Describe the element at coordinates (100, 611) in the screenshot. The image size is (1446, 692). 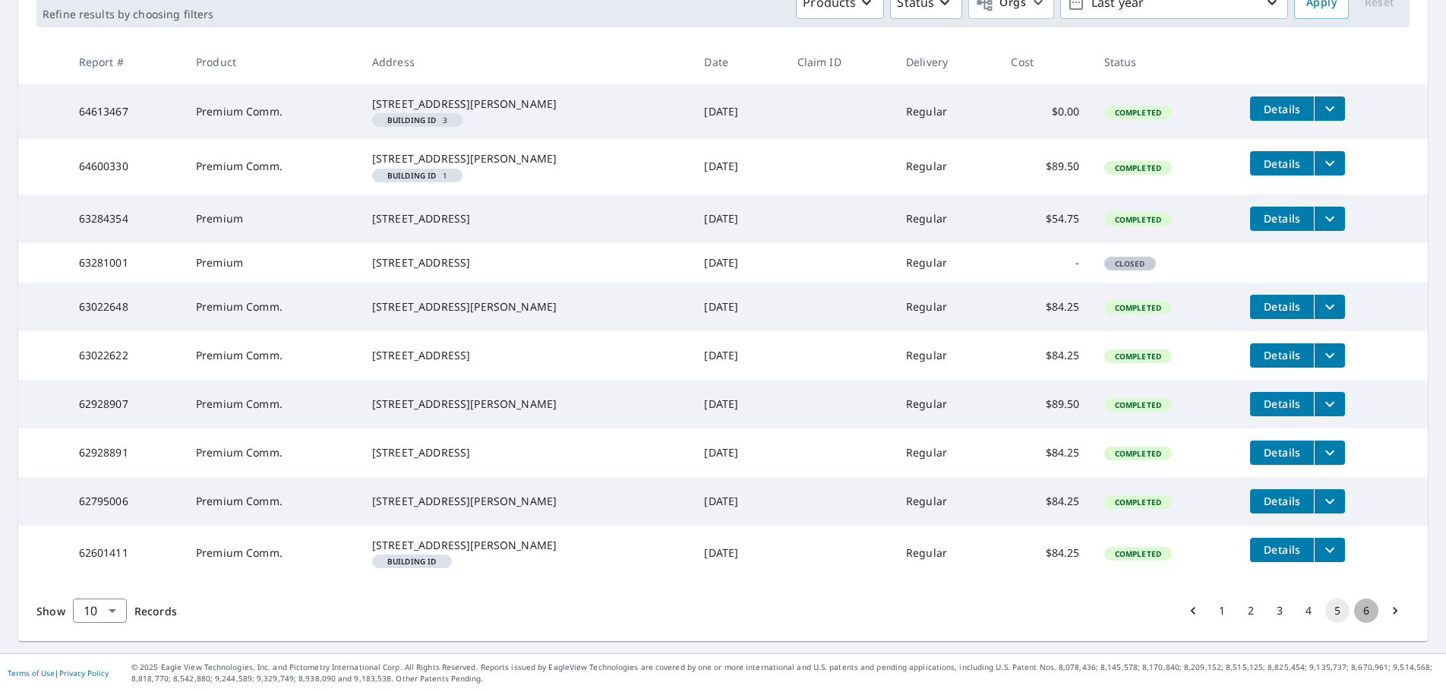
I see `div: Show 10 records` at that location.